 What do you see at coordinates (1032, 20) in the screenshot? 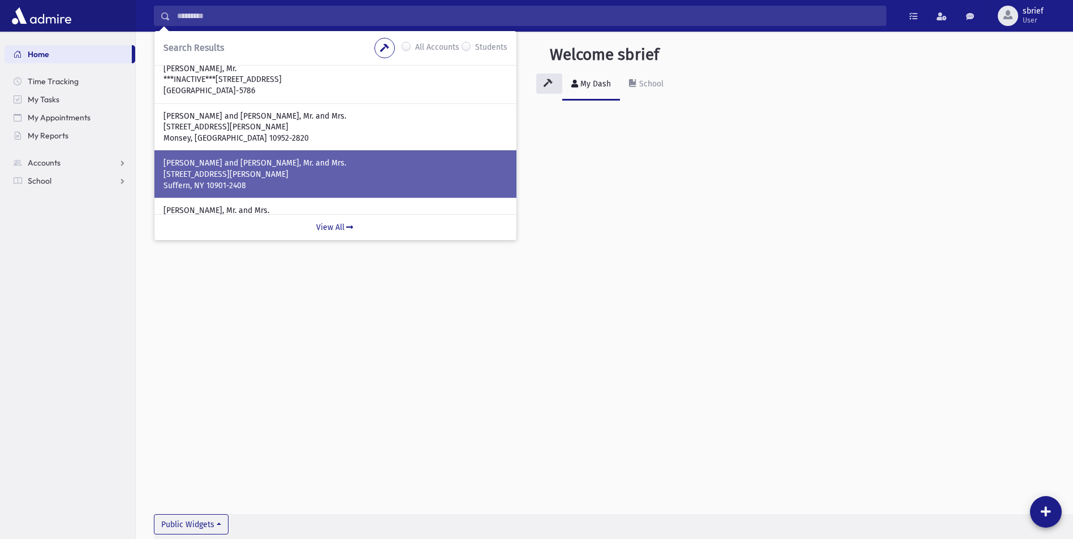
I see `span: User` at bounding box center [1032, 20].